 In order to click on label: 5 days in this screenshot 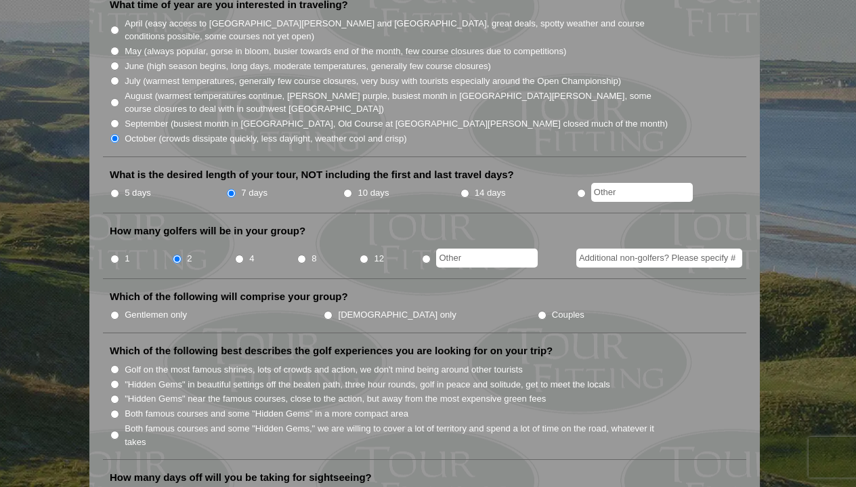, I will do `click(138, 193)`.